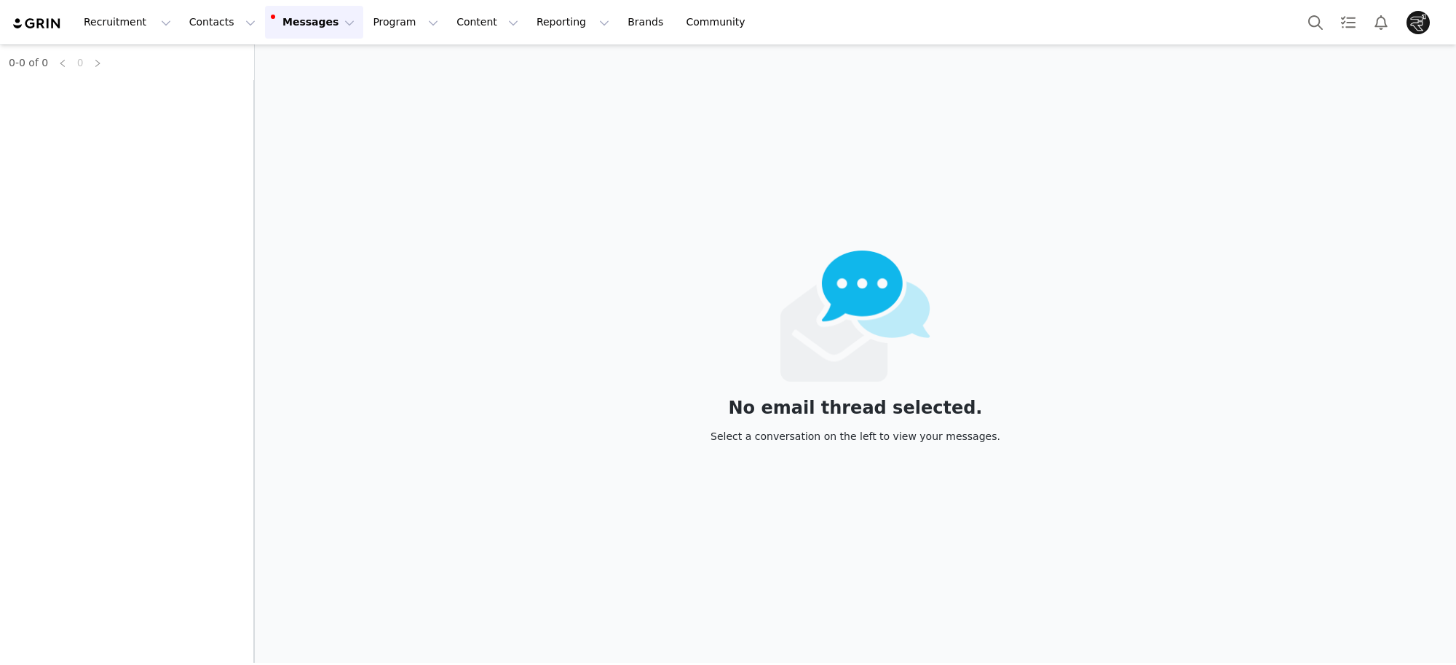 The image size is (1456, 665). What do you see at coordinates (855, 408) in the screenshot?
I see `div: No email thread selected.` at bounding box center [855, 408].